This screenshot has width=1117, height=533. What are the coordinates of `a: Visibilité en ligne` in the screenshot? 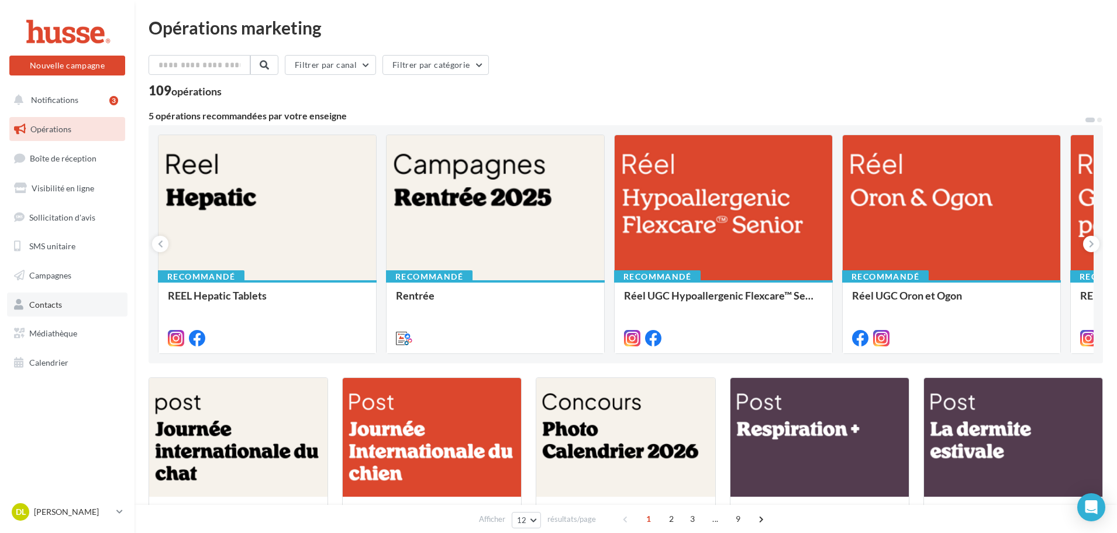 It's located at (67, 188).